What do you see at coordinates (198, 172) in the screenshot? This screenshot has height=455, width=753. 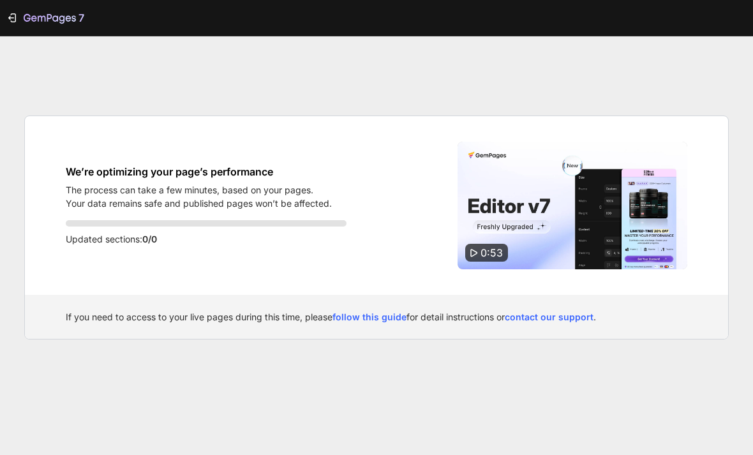 I see `h1: We’re optimizing your page’s performance` at bounding box center [198, 172].